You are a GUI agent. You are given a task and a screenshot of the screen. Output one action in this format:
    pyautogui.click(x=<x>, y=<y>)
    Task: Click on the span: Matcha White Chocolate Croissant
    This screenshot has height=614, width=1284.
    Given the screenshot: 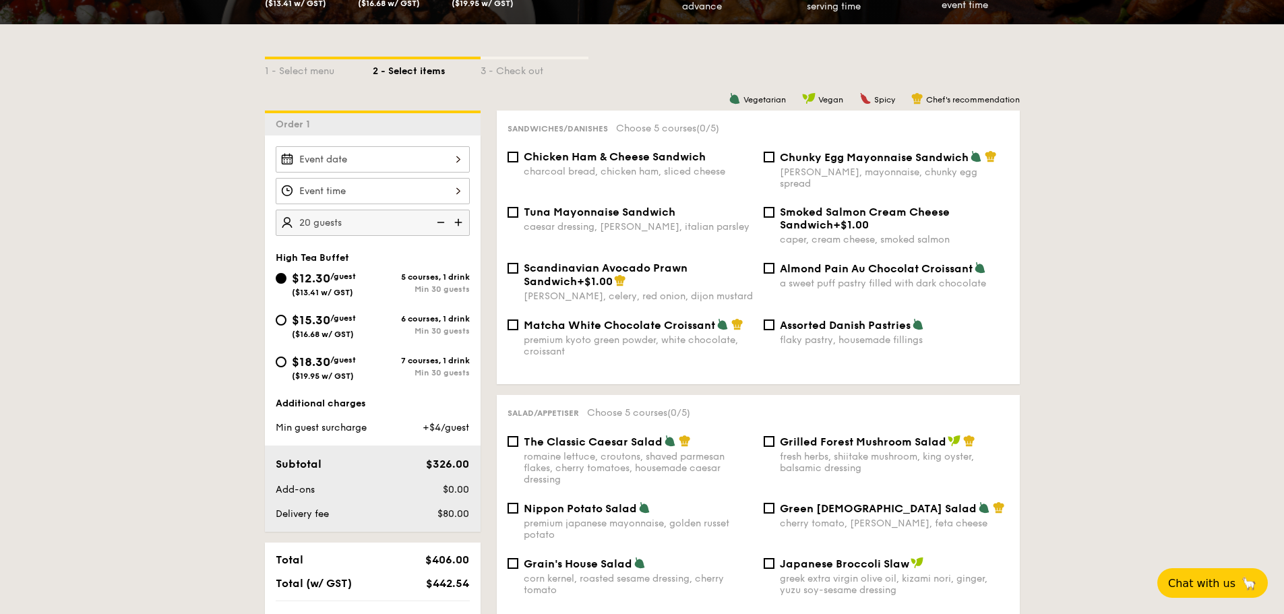 What is the action you would take?
    pyautogui.click(x=619, y=325)
    